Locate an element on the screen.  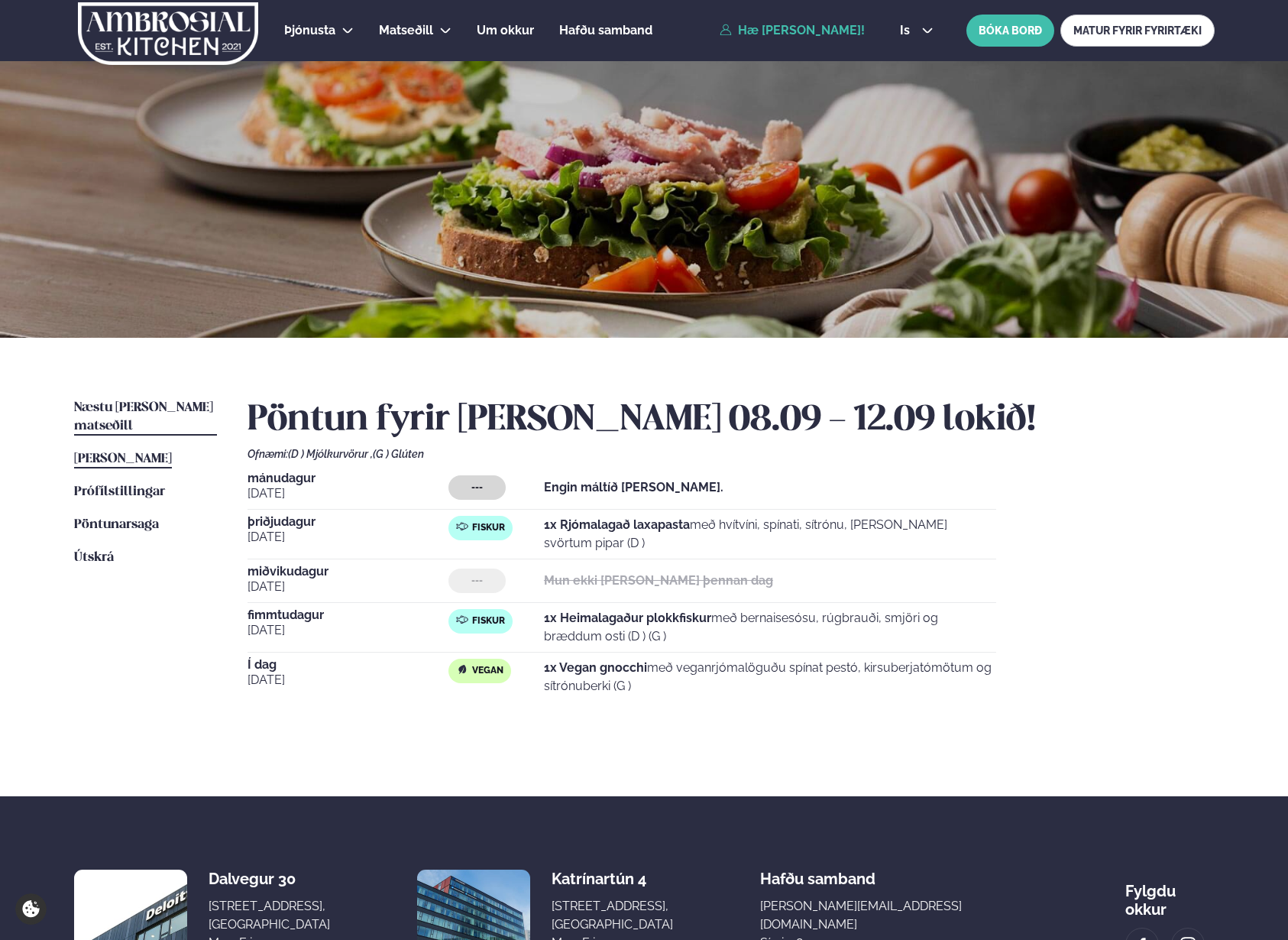
span: is is located at coordinates (907, 31).